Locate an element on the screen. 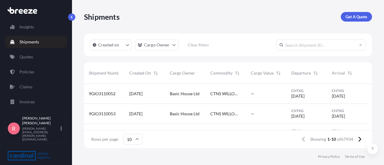 This screenshot has height=165, width=384. a: Claims is located at coordinates (36, 87).